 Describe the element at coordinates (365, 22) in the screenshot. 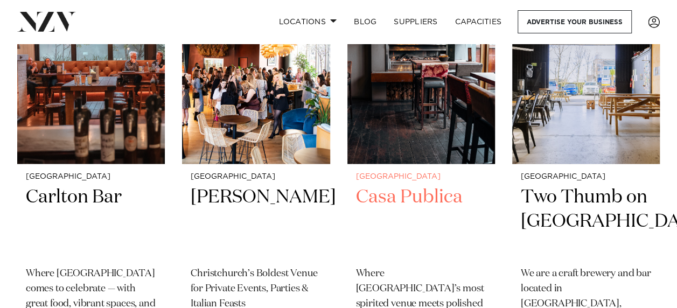

I see `a: BLOG` at that location.